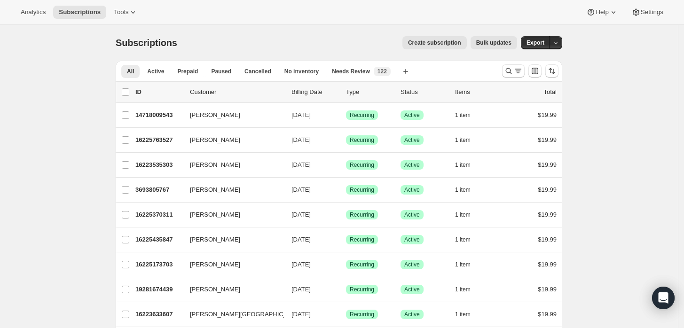 Image resolution: width=684 pixels, height=328 pixels. What do you see at coordinates (351, 71) in the screenshot?
I see `span: Needs Review` at bounding box center [351, 71].